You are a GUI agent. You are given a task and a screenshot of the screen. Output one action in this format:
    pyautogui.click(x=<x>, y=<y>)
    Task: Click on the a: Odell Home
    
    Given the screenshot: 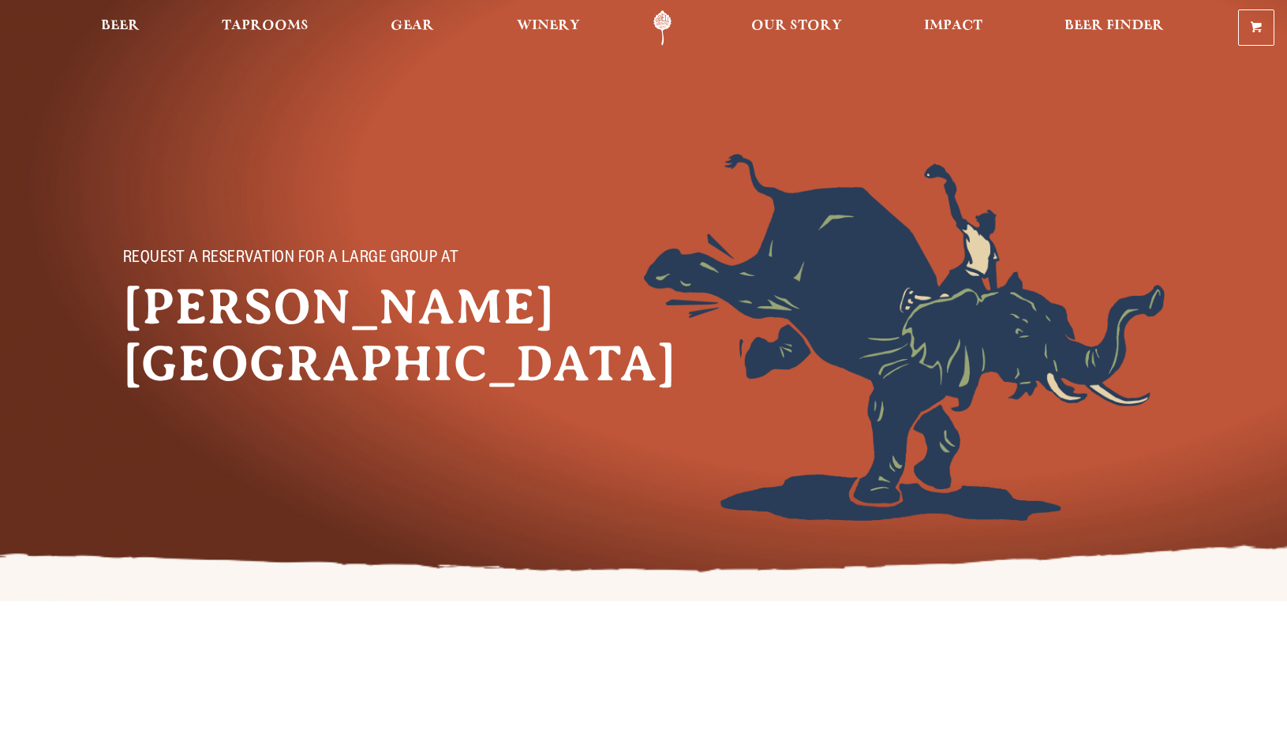 What is the action you would take?
    pyautogui.click(x=662, y=28)
    